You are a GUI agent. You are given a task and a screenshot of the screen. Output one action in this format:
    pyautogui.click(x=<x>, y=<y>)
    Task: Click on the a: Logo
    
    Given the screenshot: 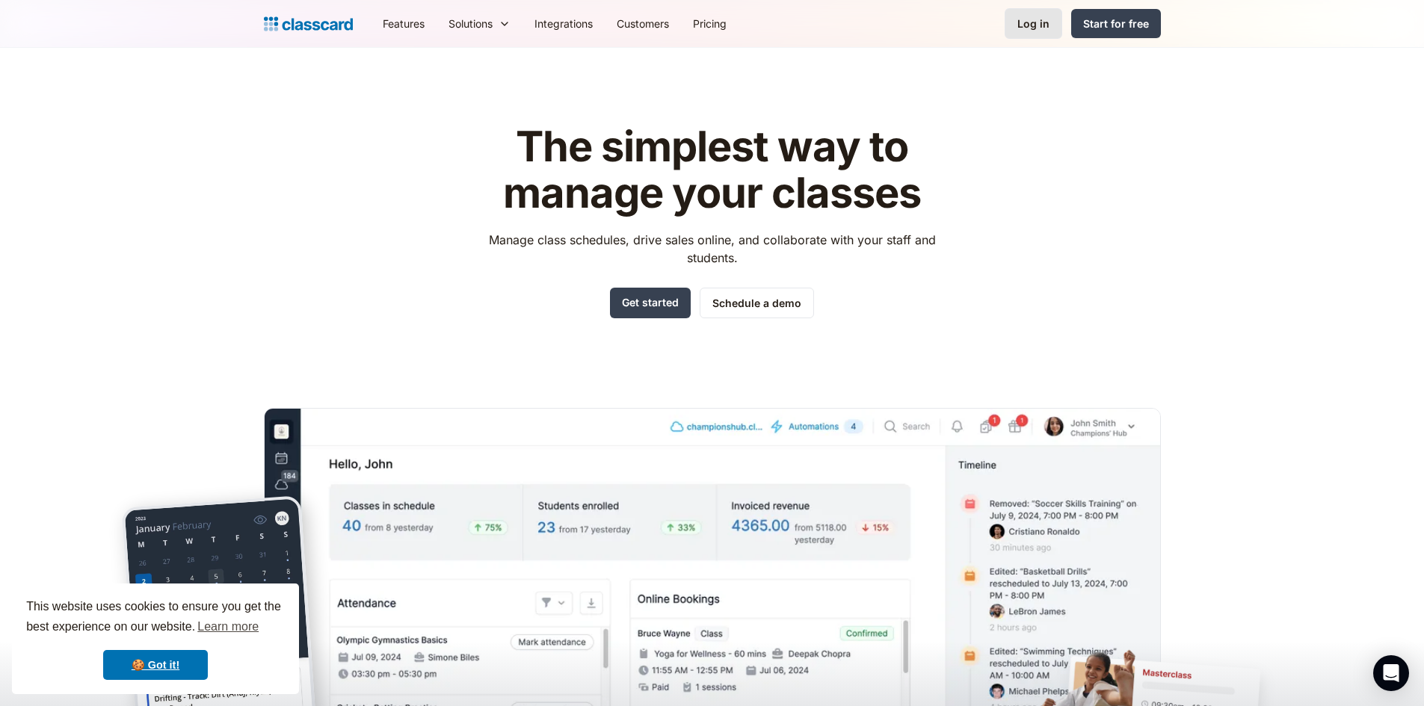 What is the action you would take?
    pyautogui.click(x=308, y=24)
    